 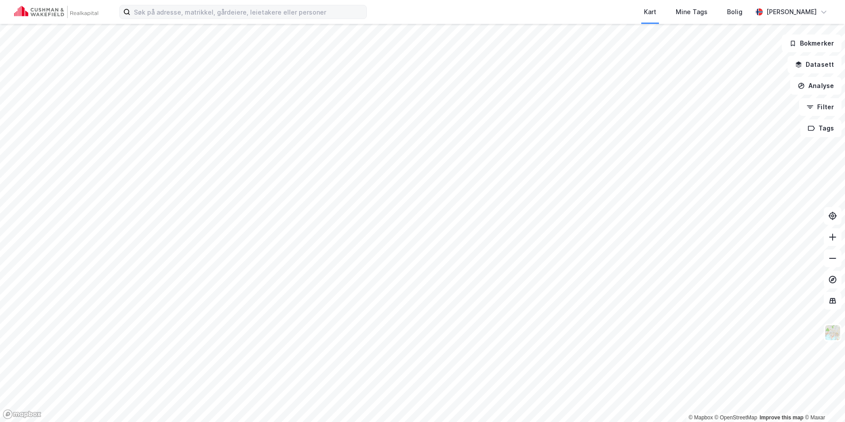 I want to click on a: Mapbox homepage, so click(x=22, y=414).